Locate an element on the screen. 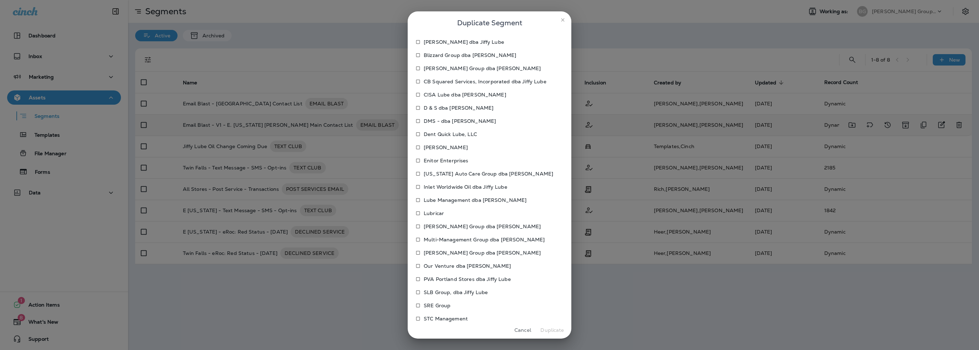 The image size is (979, 350). p: SRE Group is located at coordinates (437, 305).